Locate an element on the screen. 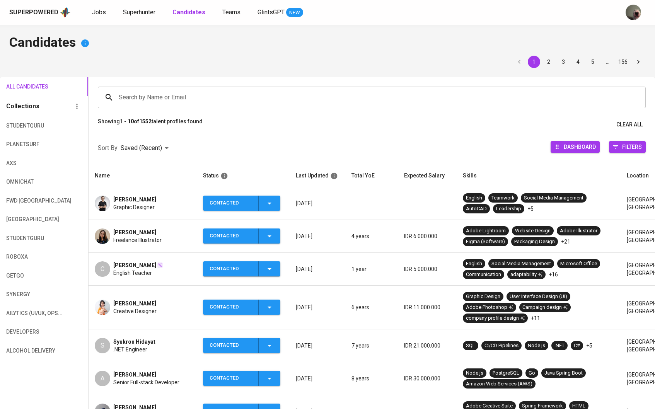  div: Website Design is located at coordinates (533, 231).